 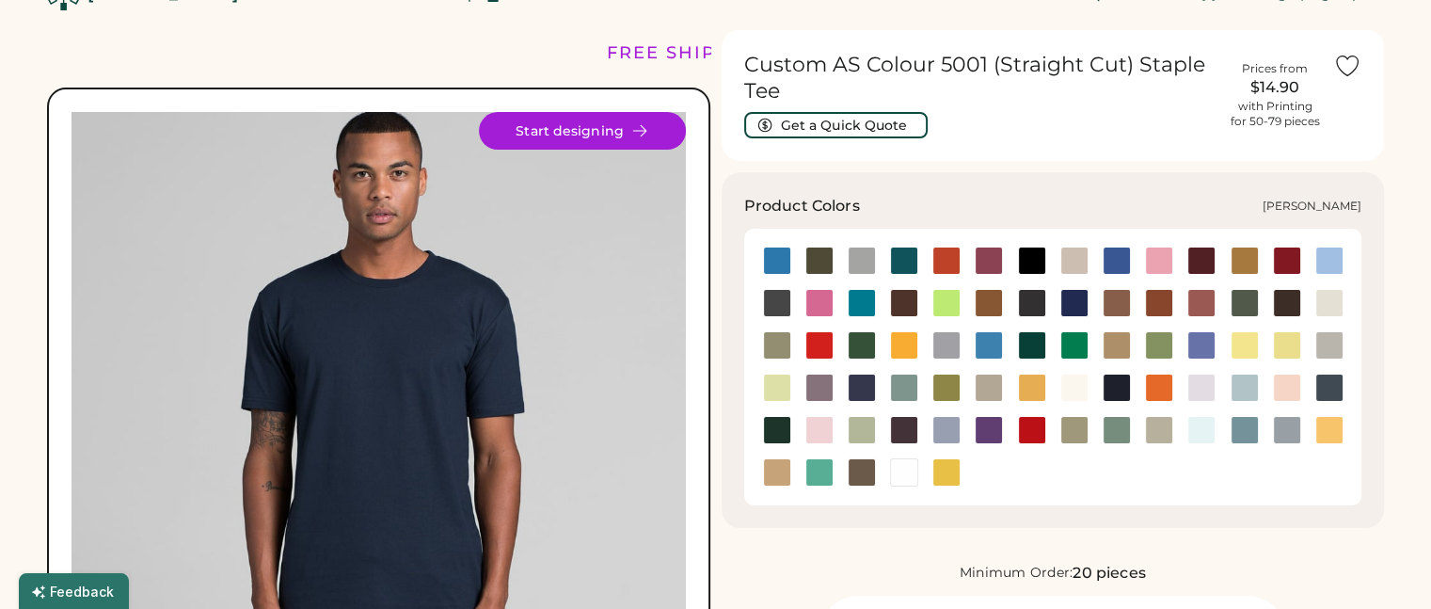 What do you see at coordinates (1275, 114) in the screenshot?
I see `div: with Printing for 50-79 pieces` at bounding box center [1275, 114].